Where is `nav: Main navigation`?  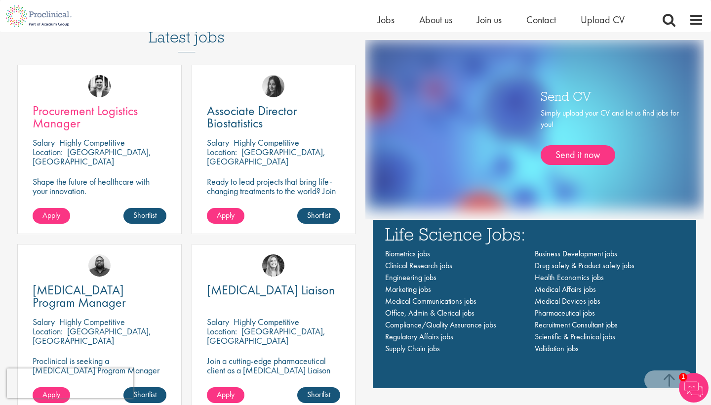 nav: Main navigation is located at coordinates (534, 301).